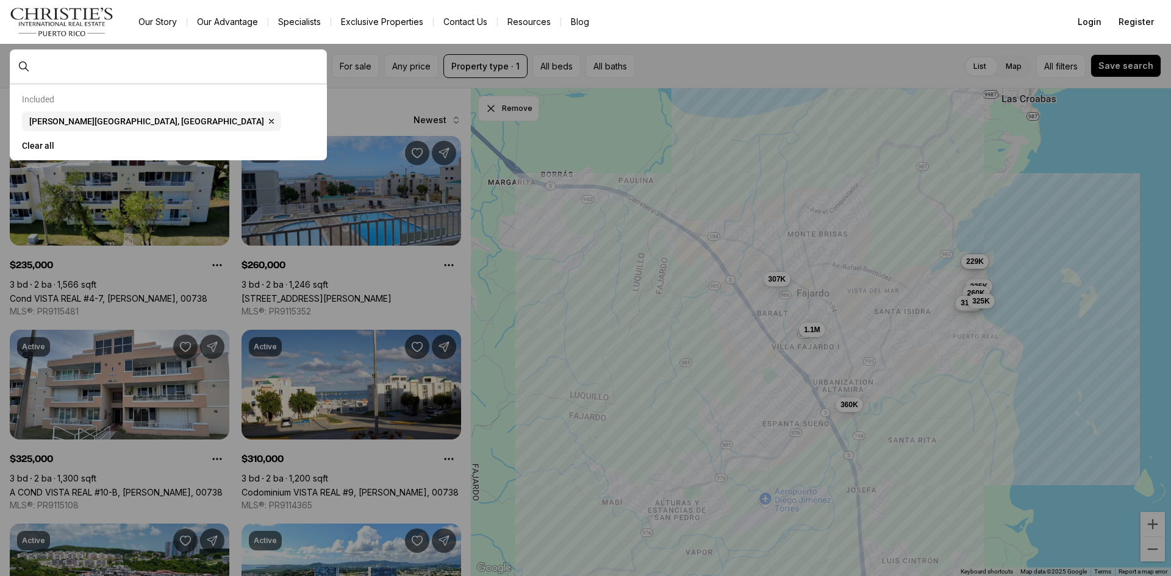 The height and width of the screenshot is (576, 1171). I want to click on button: Register, so click(1136, 22).